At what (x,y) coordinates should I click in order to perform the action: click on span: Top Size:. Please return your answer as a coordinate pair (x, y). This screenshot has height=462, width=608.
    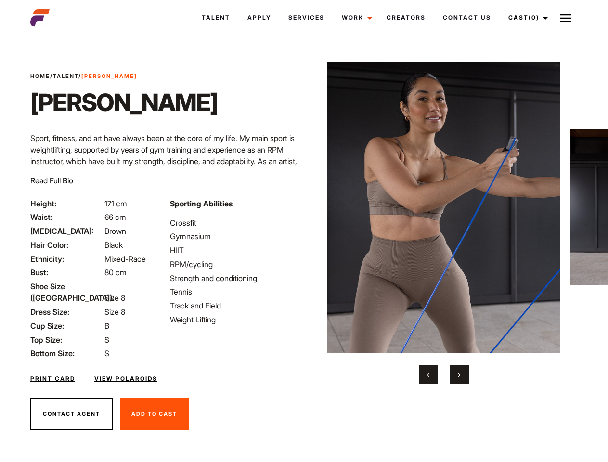
    Looking at the image, I should click on (66, 340).